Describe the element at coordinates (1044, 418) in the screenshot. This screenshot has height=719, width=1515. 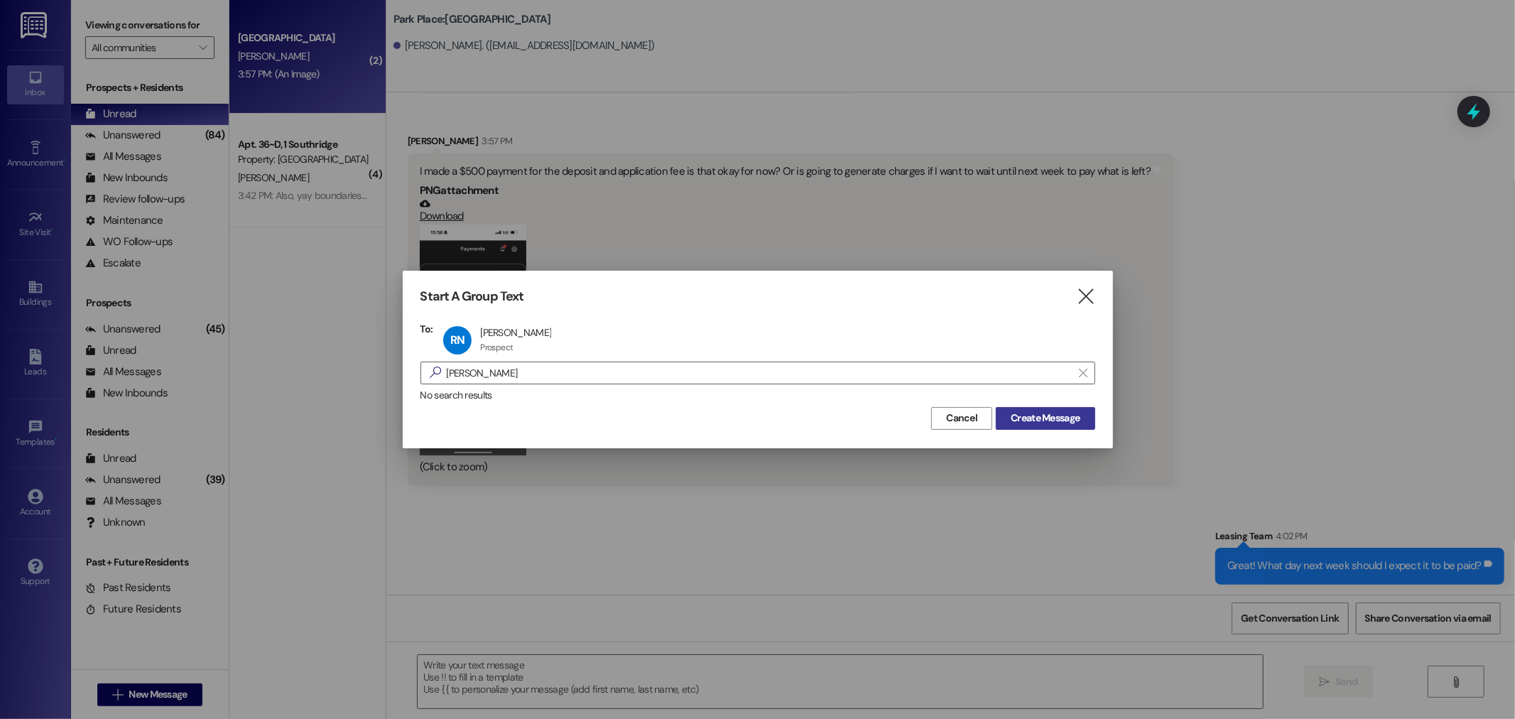
I see `button: Create Message` at that location.